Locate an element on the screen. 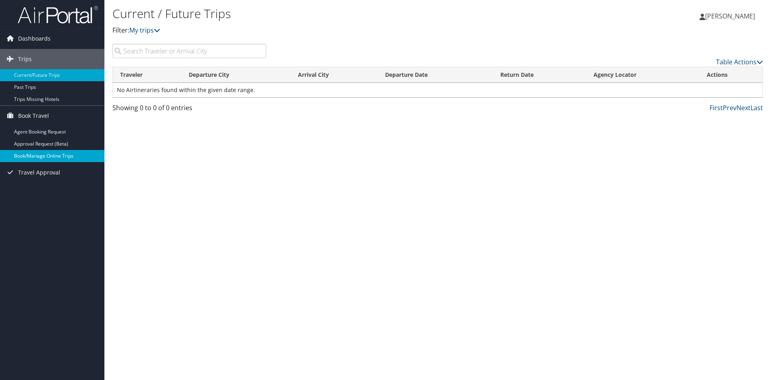 The image size is (771, 380). input: Search Traveler or Arrival City is located at coordinates (189, 51).